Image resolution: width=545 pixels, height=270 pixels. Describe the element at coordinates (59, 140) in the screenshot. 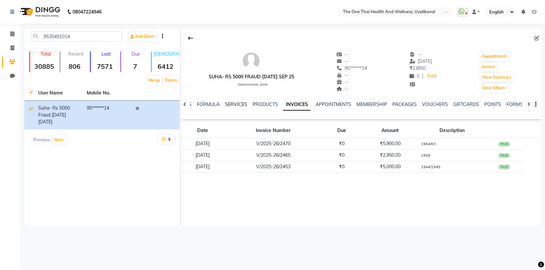

I see `button: Next` at that location.